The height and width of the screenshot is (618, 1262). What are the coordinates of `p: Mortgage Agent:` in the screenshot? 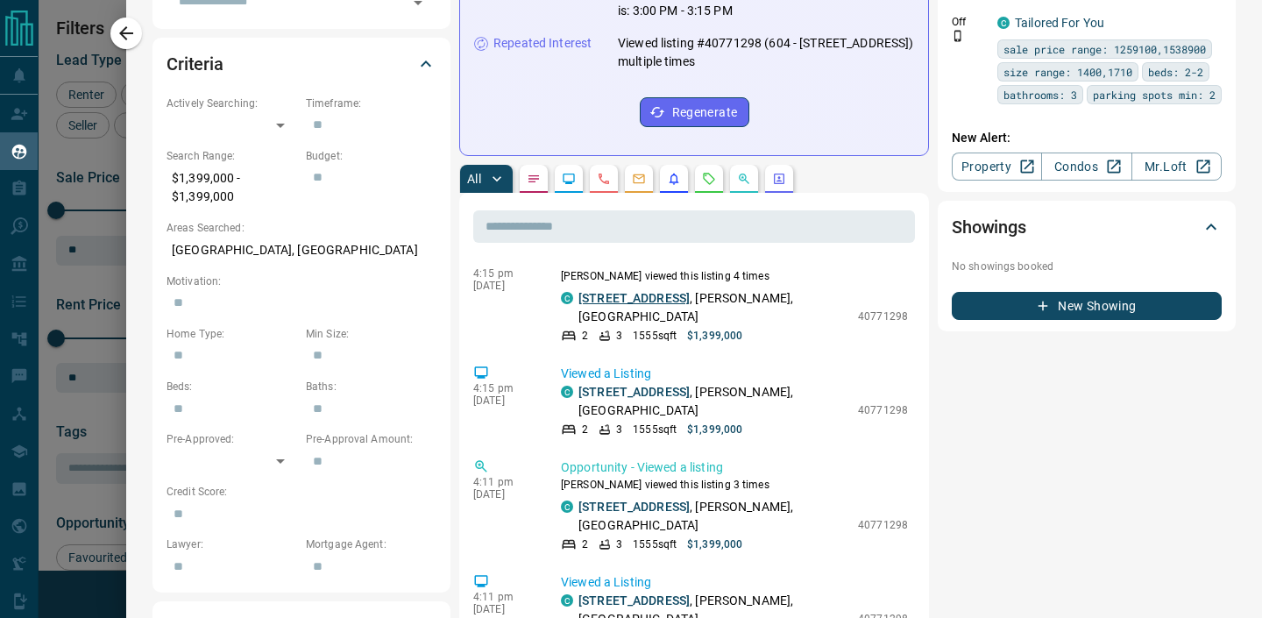 It's located at (371, 544).